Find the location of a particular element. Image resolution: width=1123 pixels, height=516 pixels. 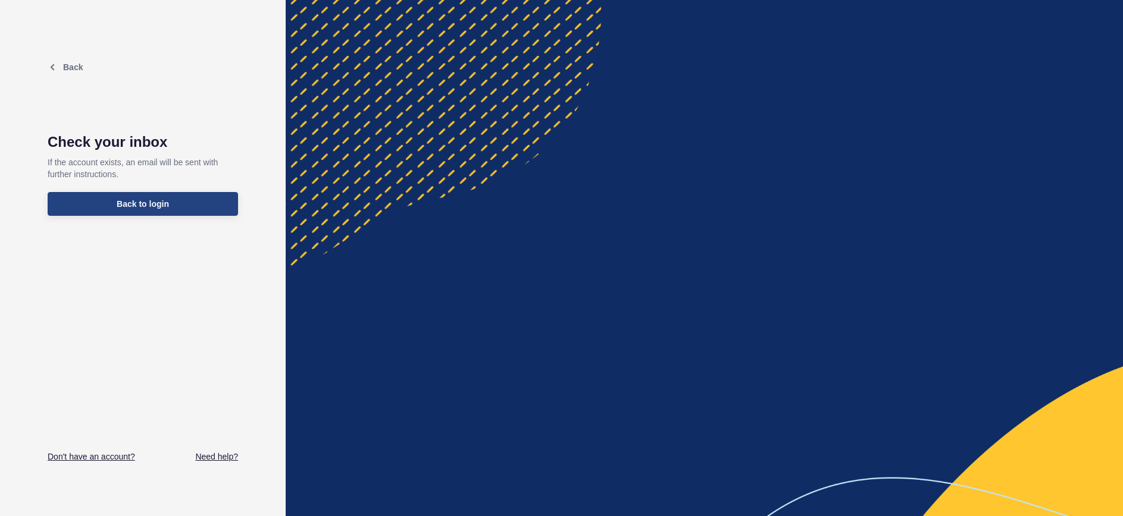

a: Don't have an account? is located at coordinates (91, 457).